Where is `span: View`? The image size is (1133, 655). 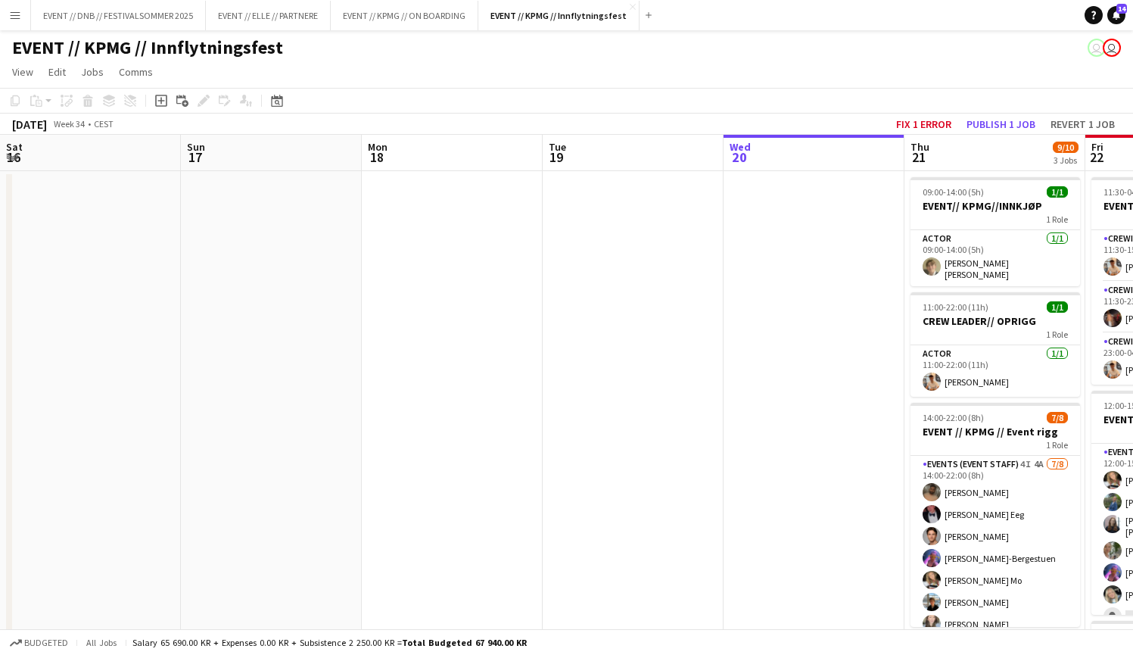 span: View is located at coordinates (23, 72).